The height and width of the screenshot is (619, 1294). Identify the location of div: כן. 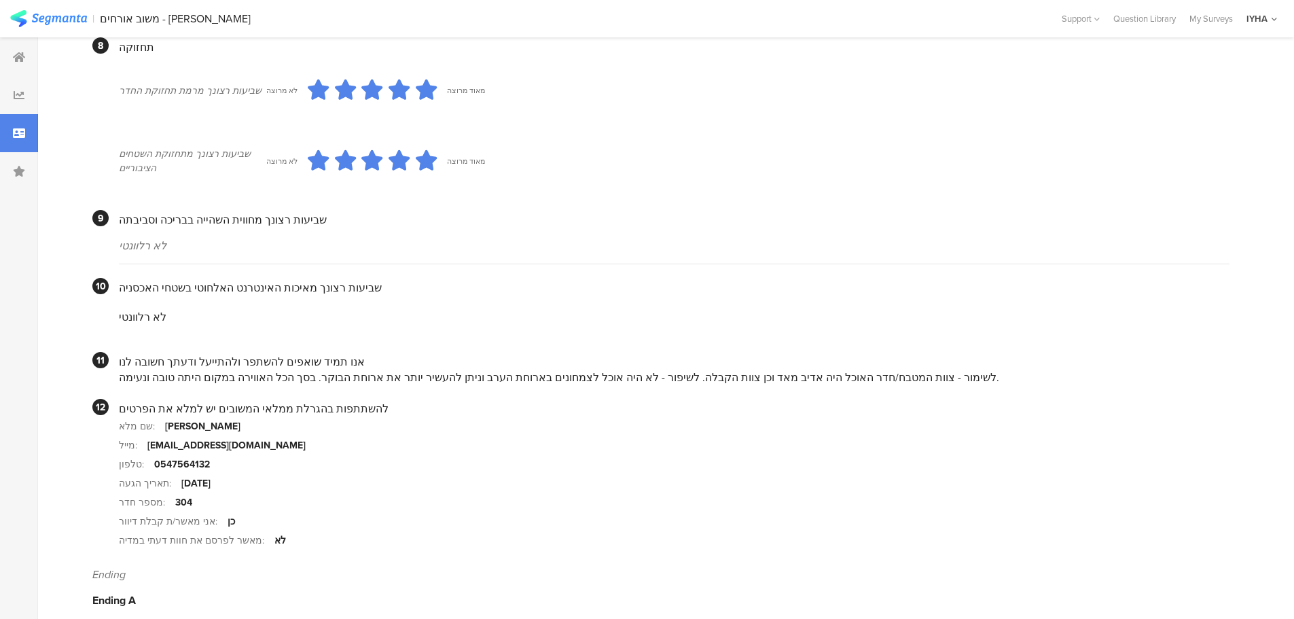
(231, 521).